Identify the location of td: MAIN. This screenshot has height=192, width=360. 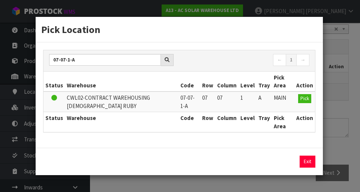
(283, 101).